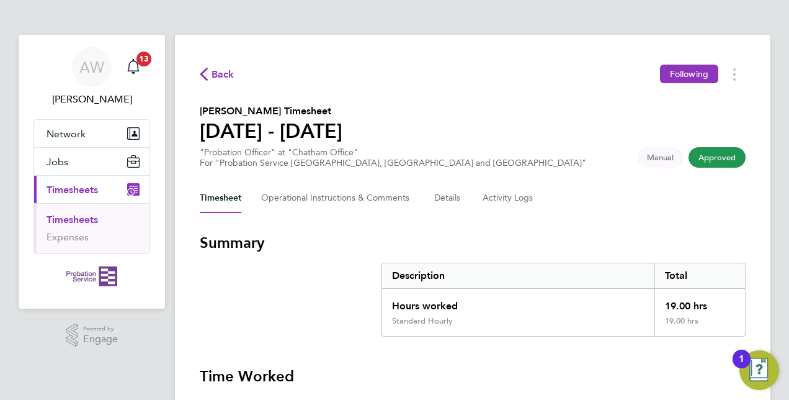 This screenshot has height=400, width=789. Describe the element at coordinates (92, 228) in the screenshot. I see `div: Timesheets` at that location.